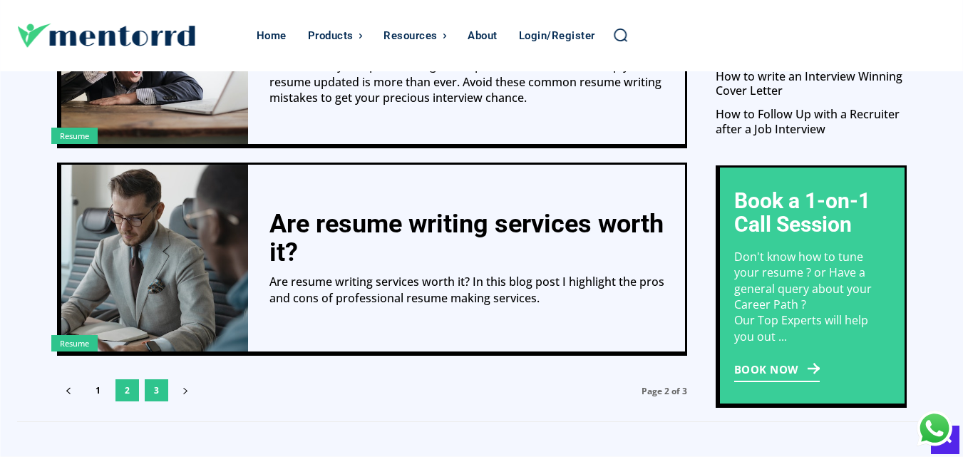  What do you see at coordinates (470, 290) in the screenshot?
I see `div: Are resume writing services worth it? In this blog post I highlight the pros and cons of professi...` at bounding box center [470, 290].